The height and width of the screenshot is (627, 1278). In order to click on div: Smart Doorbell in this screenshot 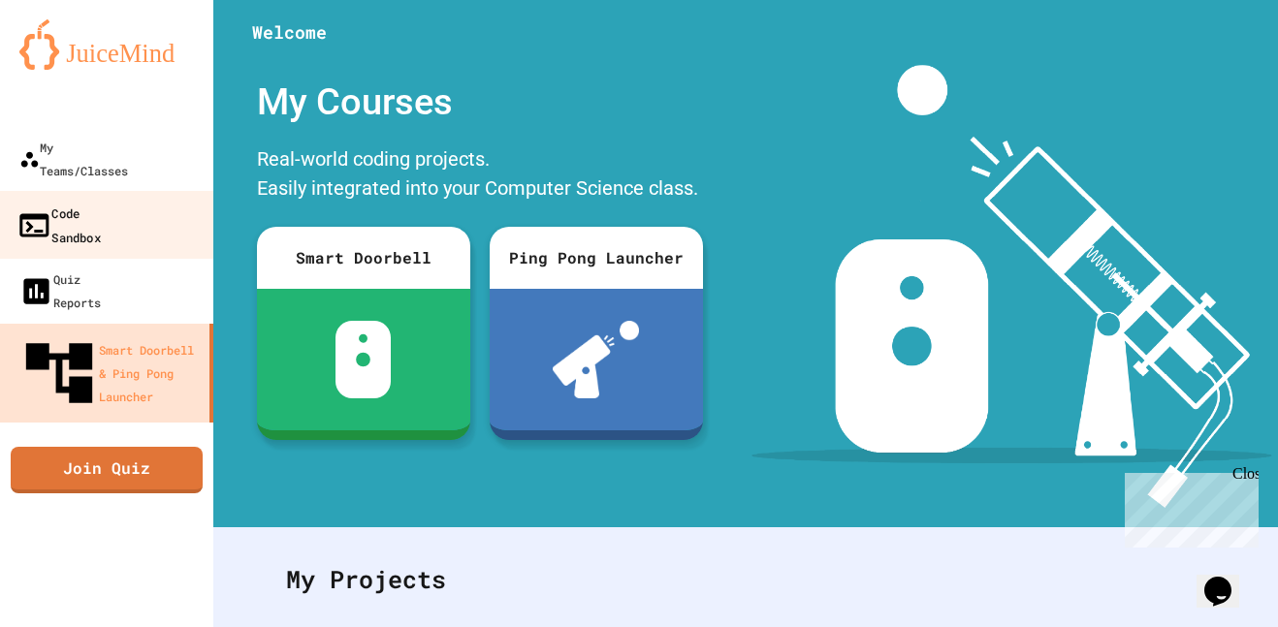, I will do `click(364, 258)`.